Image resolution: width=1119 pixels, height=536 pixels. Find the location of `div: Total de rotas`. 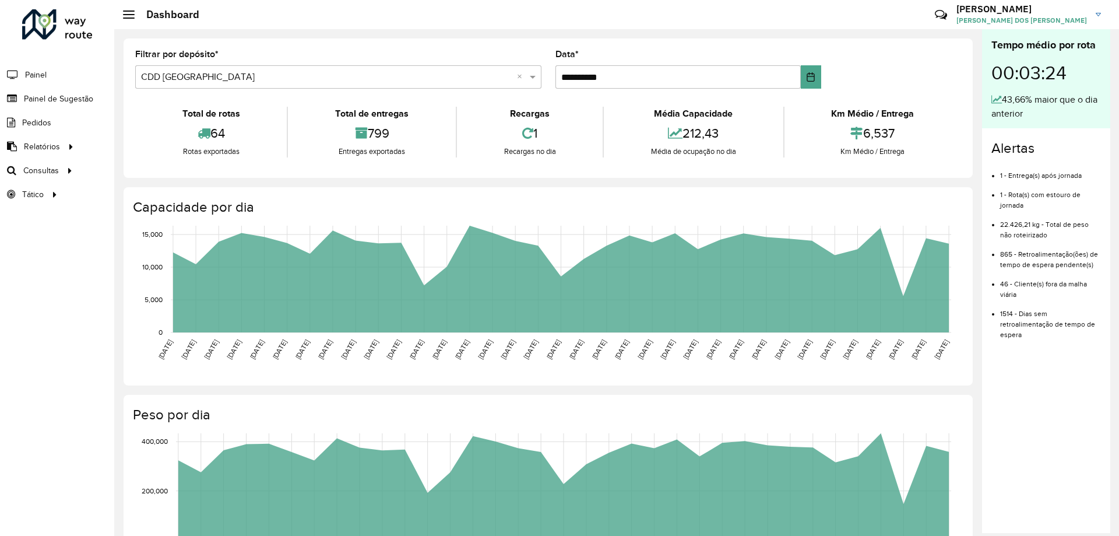

div: Total de rotas is located at coordinates (211, 114).